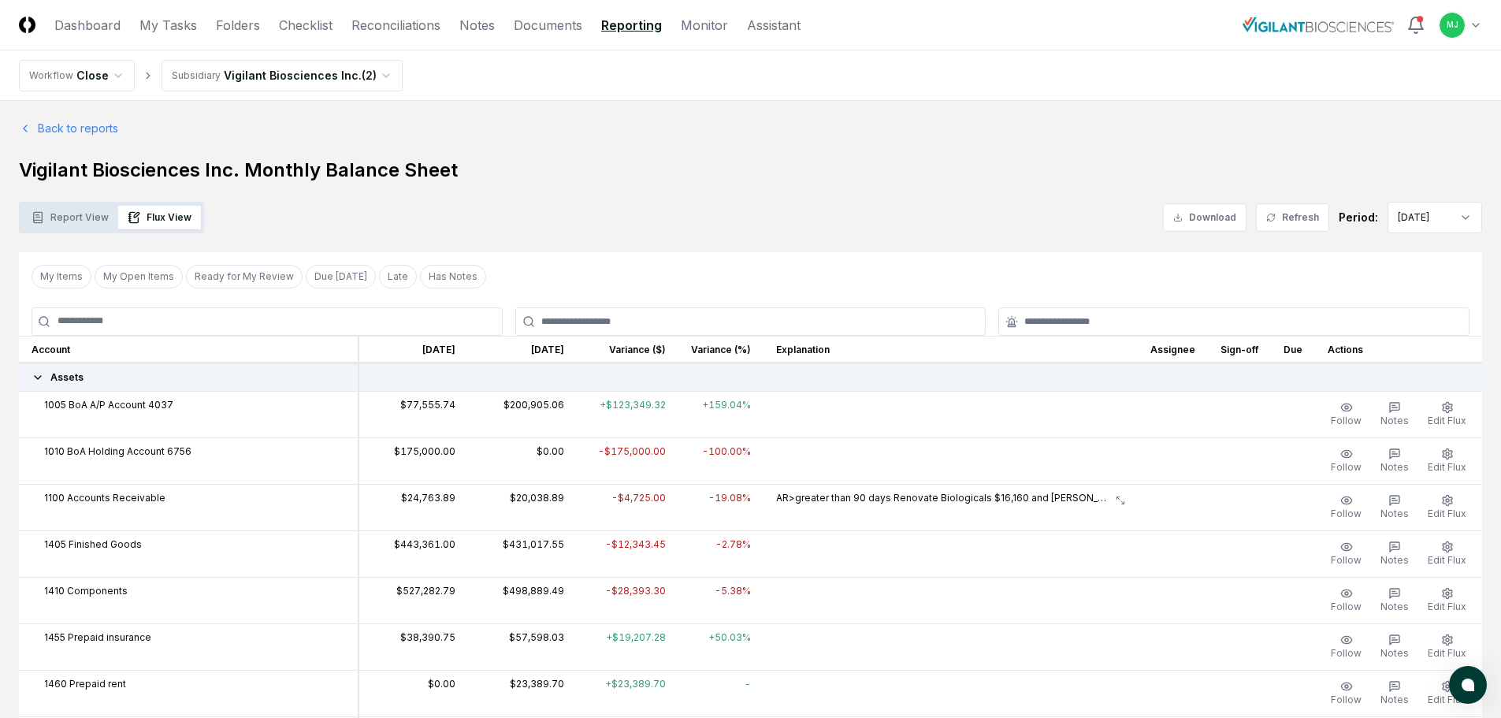  Describe the element at coordinates (51, 76) in the screenshot. I see `div: Workflow` at that location.